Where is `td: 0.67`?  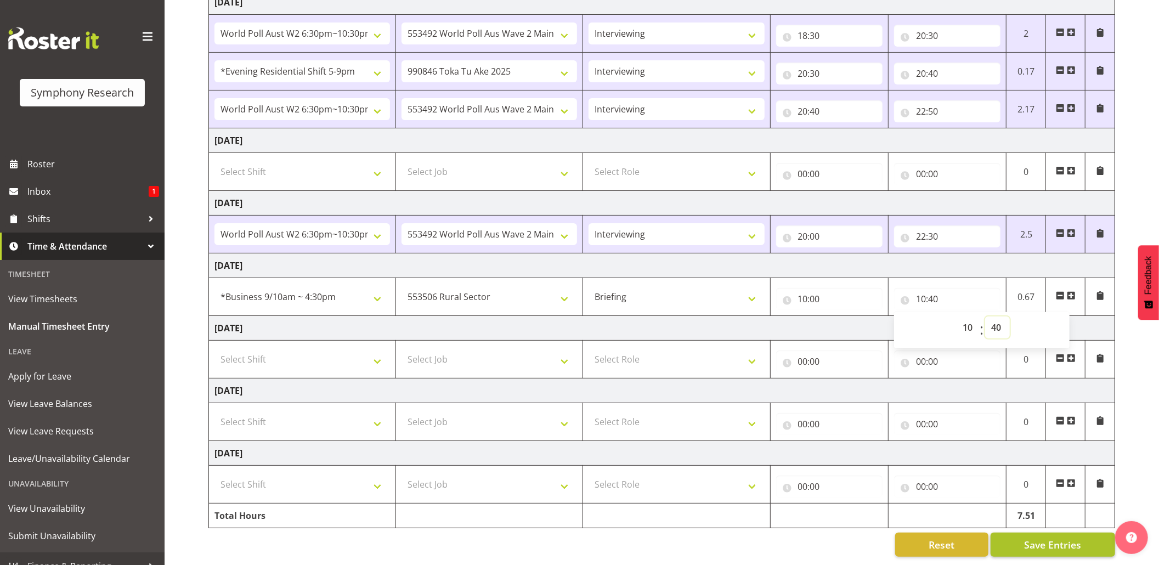 td: 0.67 is located at coordinates (1026, 297).